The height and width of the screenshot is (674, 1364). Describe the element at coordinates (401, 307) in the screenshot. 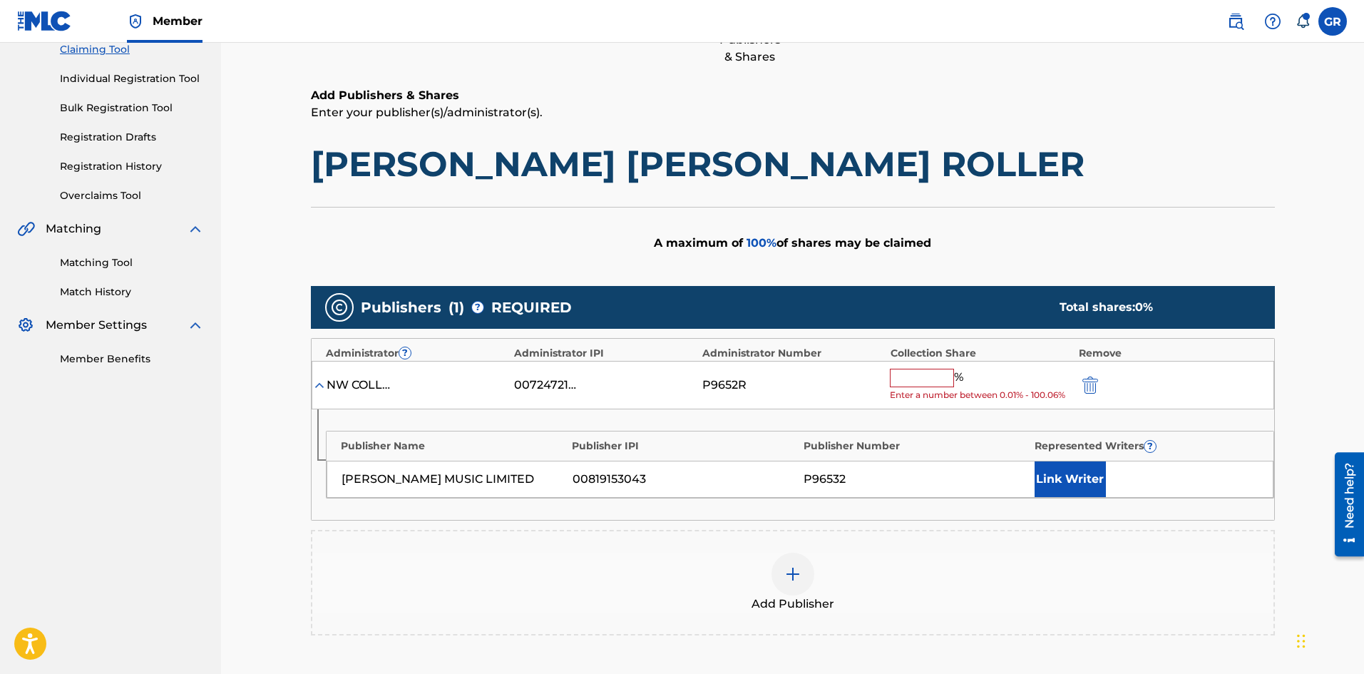

I see `span: Publishers` at that location.